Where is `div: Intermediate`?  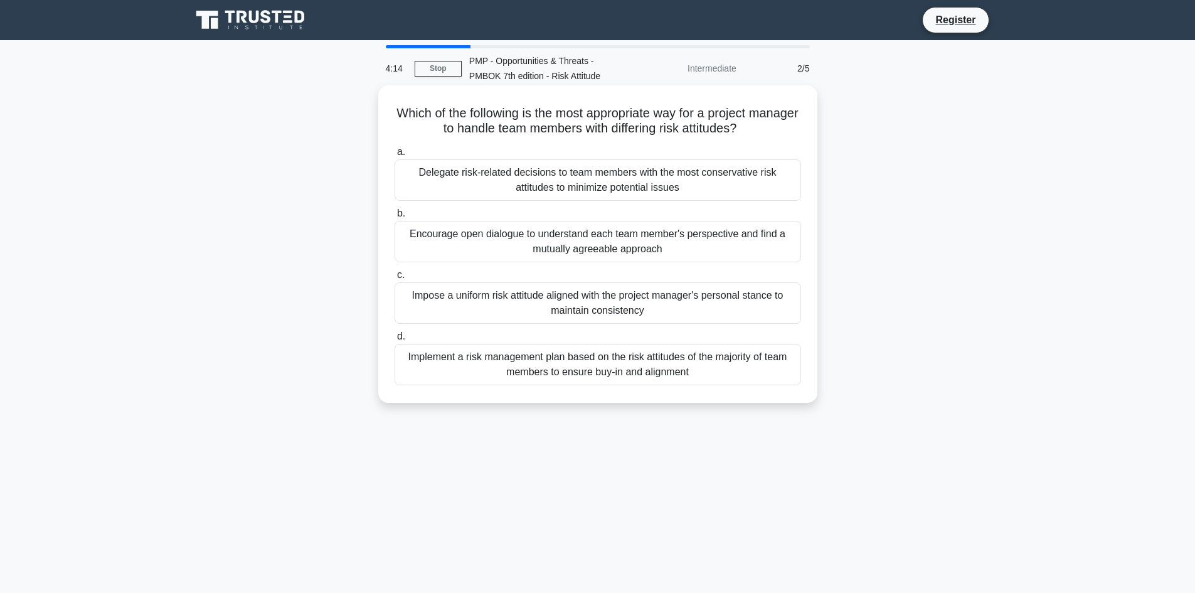
div: Intermediate is located at coordinates (689, 68).